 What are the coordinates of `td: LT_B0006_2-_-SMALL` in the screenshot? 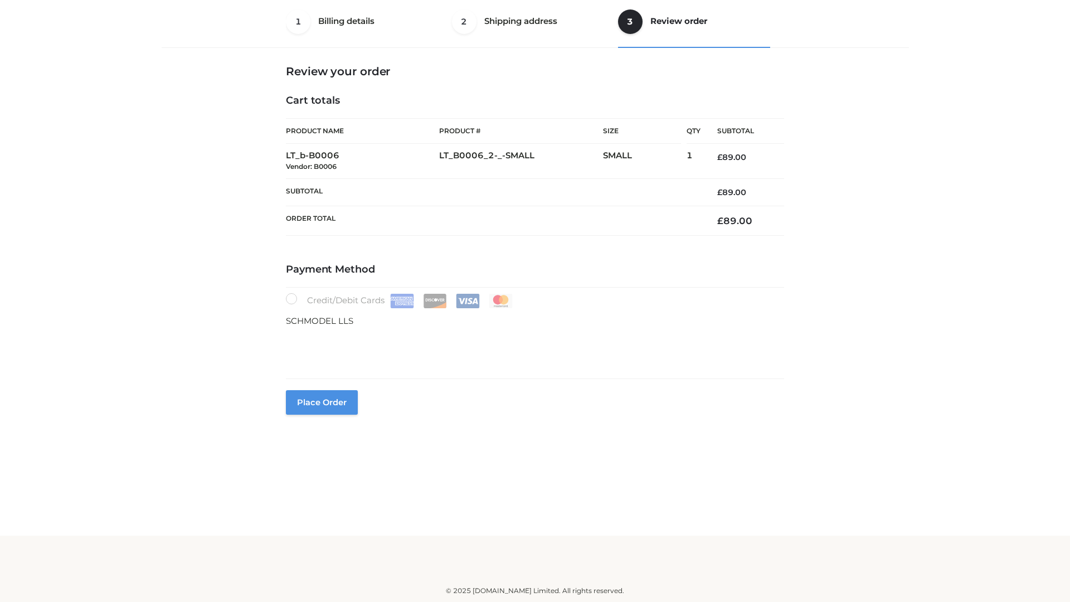 It's located at (521, 161).